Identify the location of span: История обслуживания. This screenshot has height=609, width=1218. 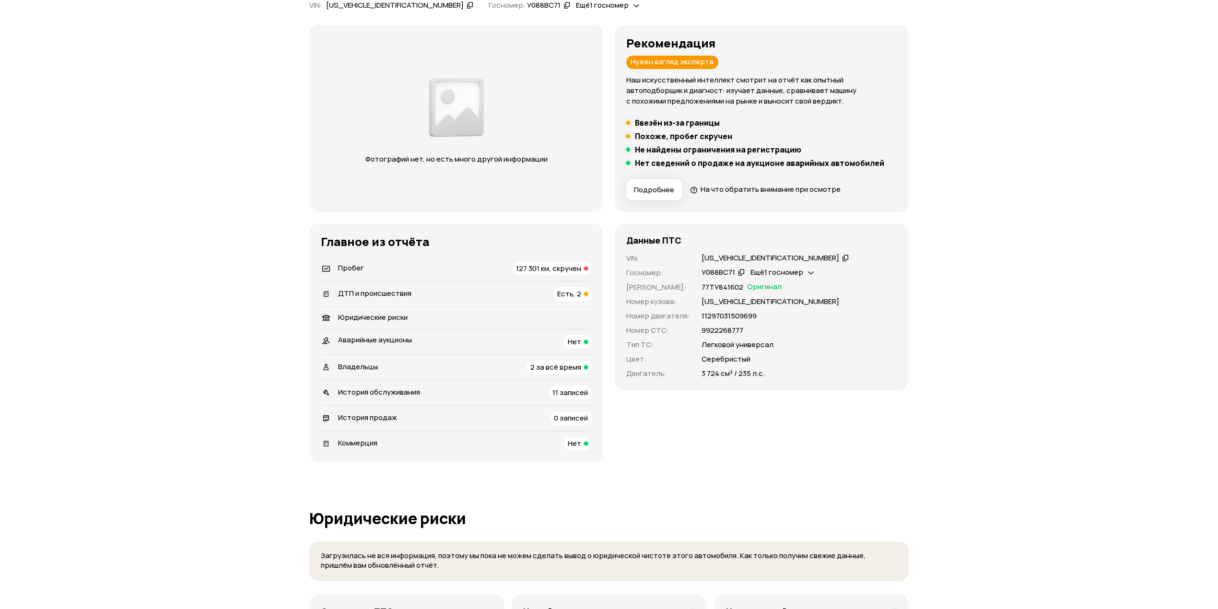
(379, 392).